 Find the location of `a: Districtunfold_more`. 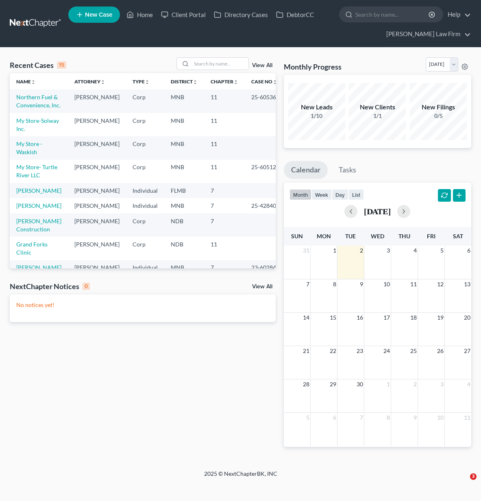

a: Districtunfold_more is located at coordinates (184, 81).